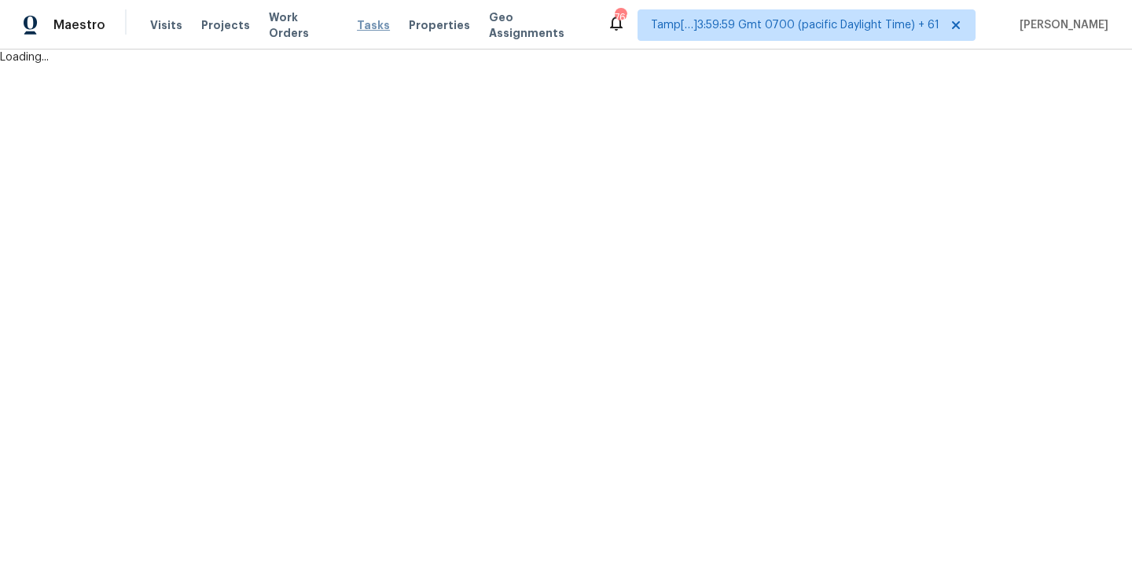 This screenshot has width=1132, height=573. Describe the element at coordinates (226, 25) in the screenshot. I see `span: Projects` at that location.